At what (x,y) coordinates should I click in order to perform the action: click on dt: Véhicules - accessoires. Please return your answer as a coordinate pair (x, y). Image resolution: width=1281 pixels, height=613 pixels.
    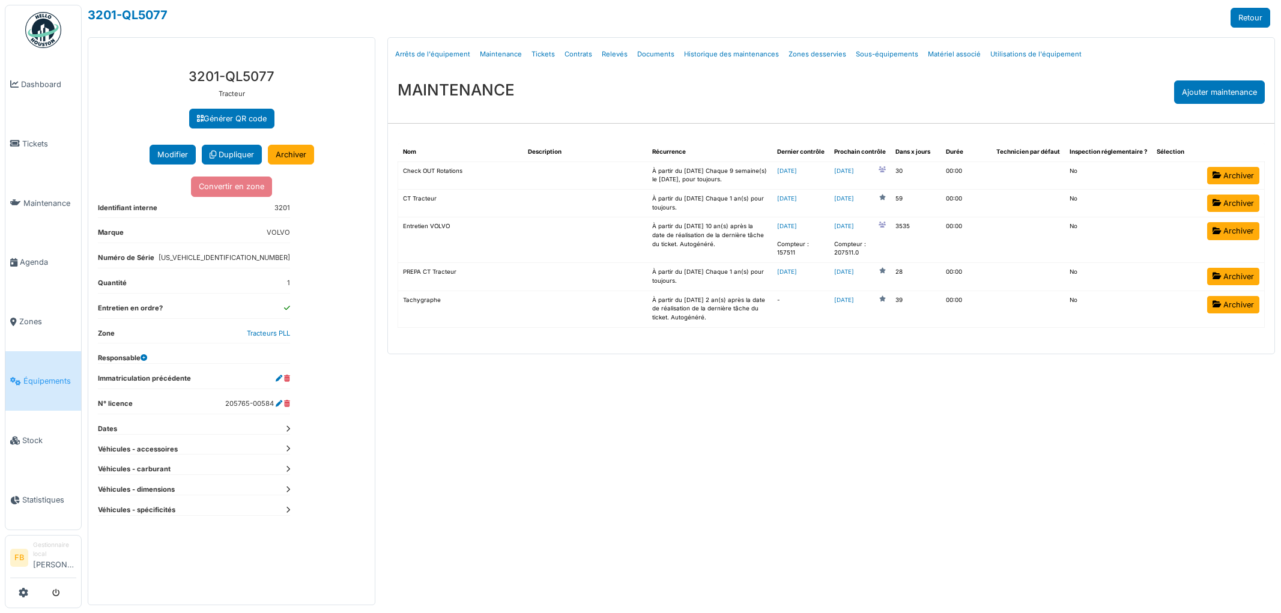
    Looking at the image, I should click on (194, 449).